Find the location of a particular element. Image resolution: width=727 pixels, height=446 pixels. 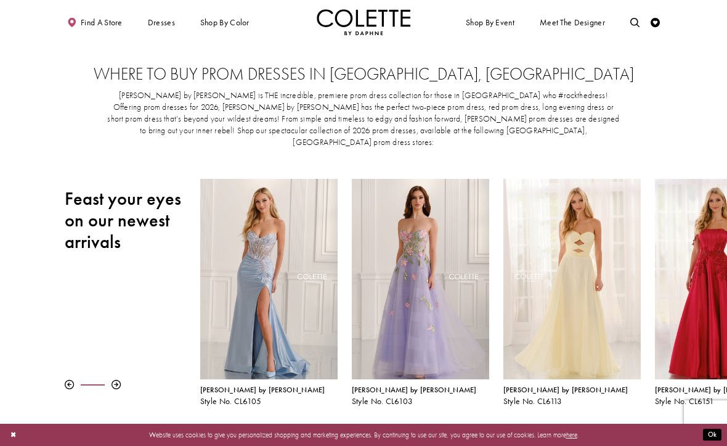

a: here is located at coordinates (572, 435).